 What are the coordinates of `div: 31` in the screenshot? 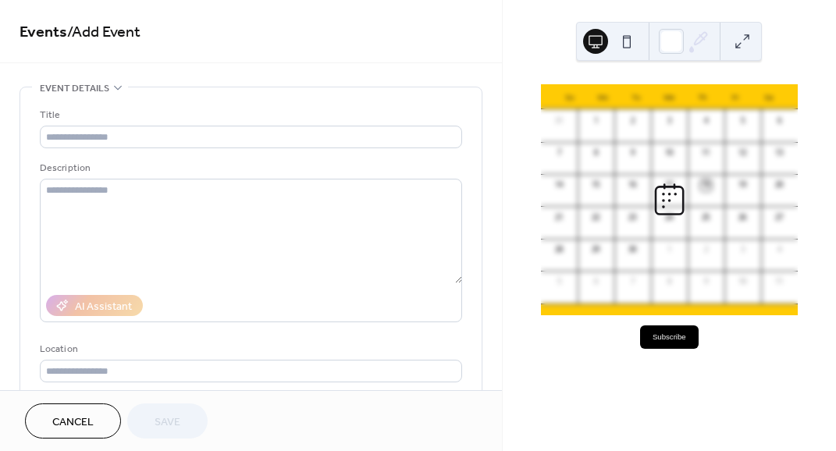 It's located at (559, 121).